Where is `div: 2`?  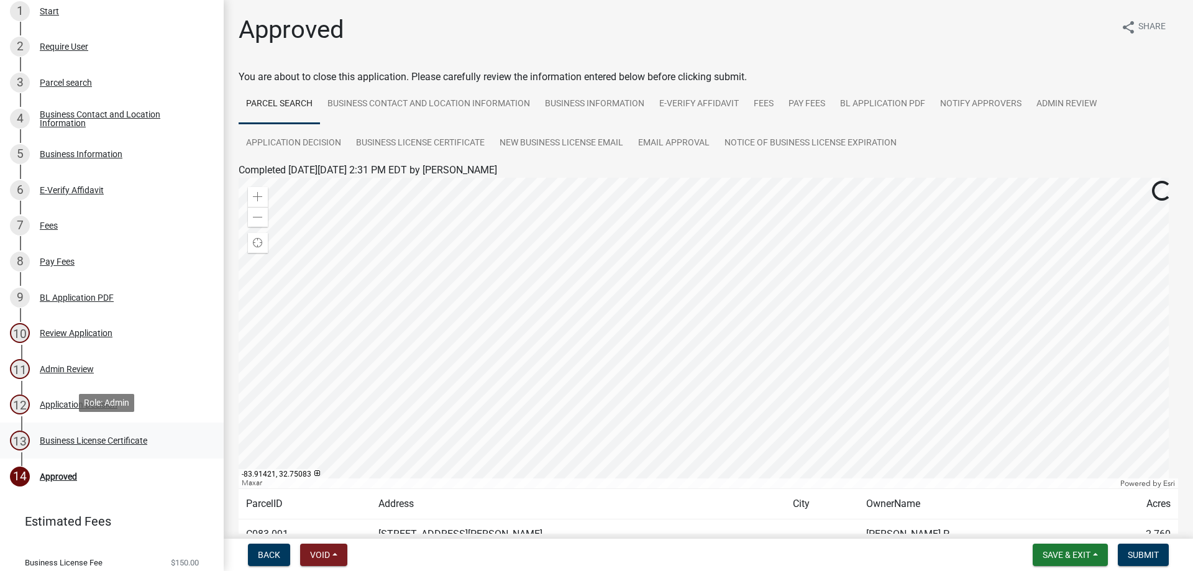
div: 2 is located at coordinates (20, 47).